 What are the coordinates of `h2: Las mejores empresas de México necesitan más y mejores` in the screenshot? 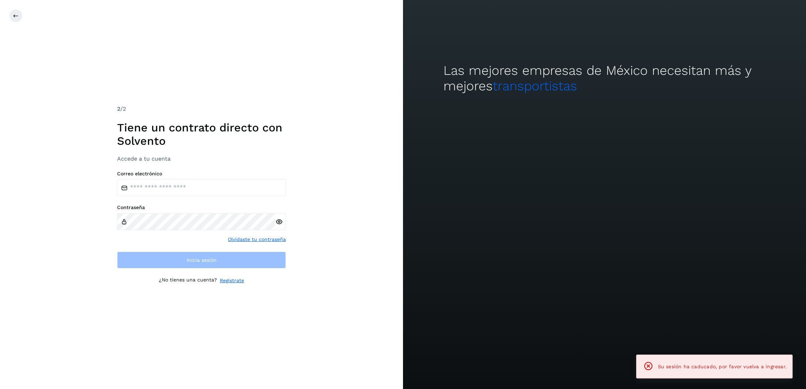 It's located at (605, 78).